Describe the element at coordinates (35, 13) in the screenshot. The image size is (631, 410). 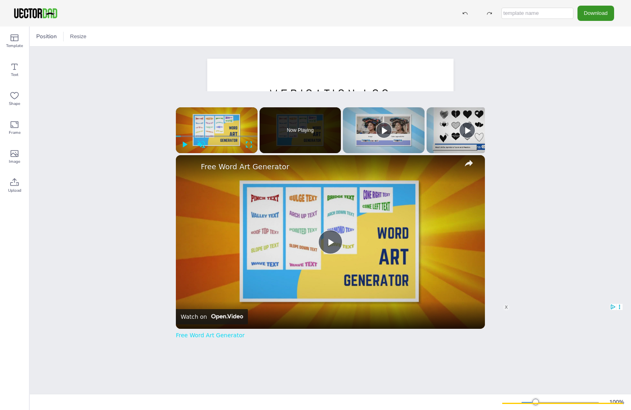
I see `img: VectorDad-1.png` at that location.